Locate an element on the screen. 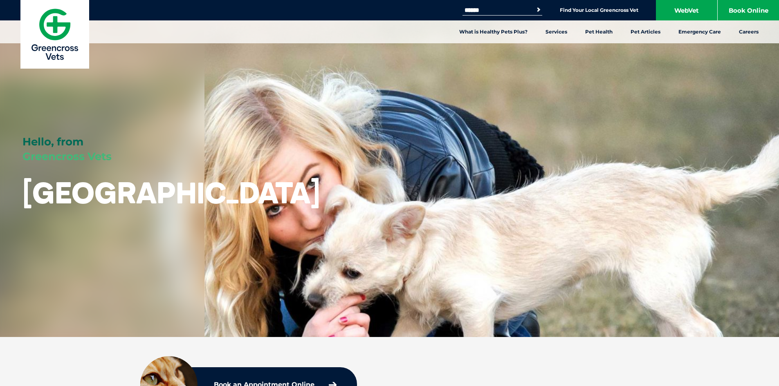 This screenshot has height=386, width=779. a: Services is located at coordinates (556, 32).